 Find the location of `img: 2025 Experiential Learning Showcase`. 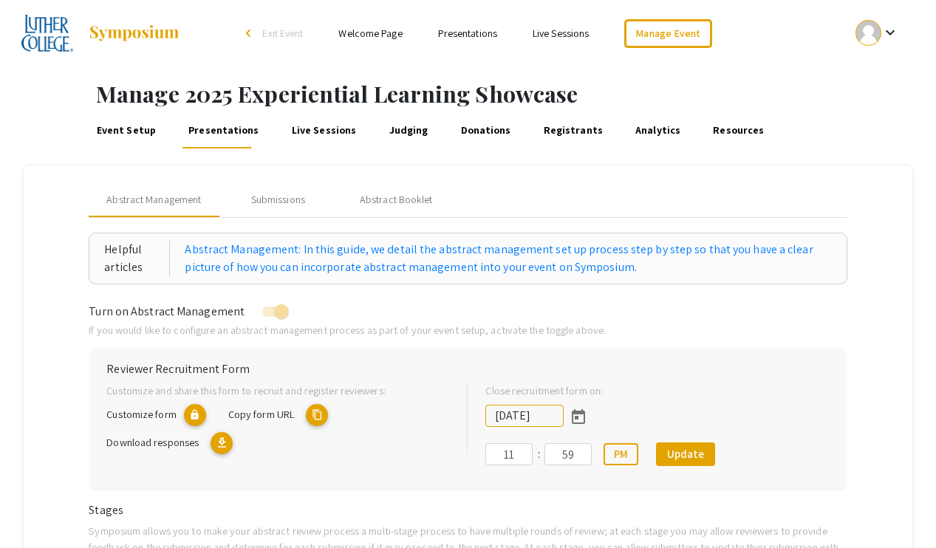

img: 2025 Experiential Learning Showcase is located at coordinates (47, 33).